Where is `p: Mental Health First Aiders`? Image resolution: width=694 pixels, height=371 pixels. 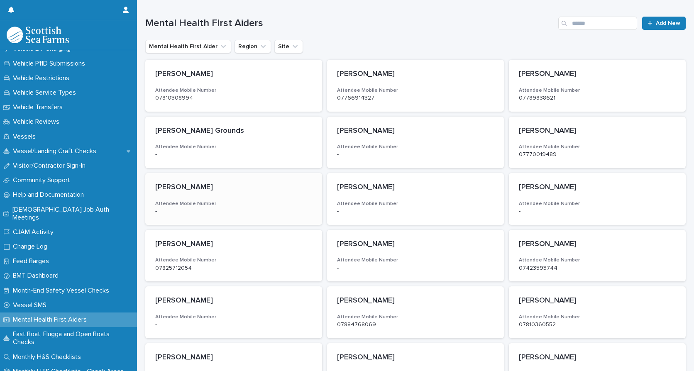 p: Mental Health First Aiders is located at coordinates (51, 319).